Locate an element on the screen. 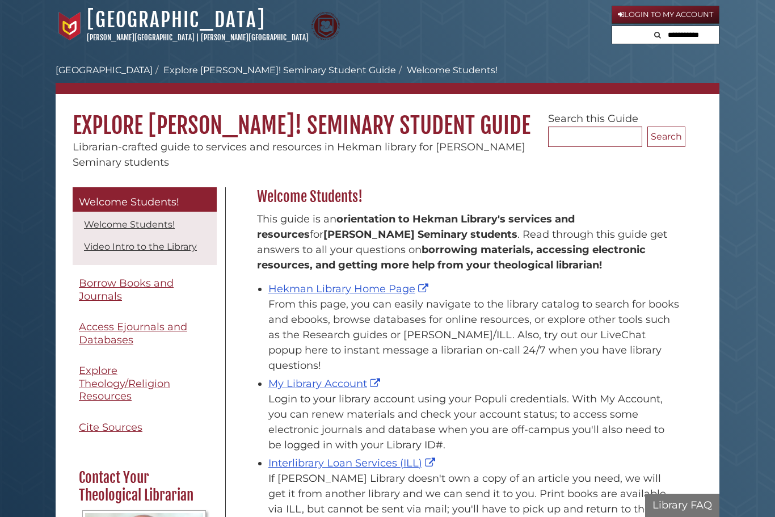 This screenshot has width=775, height=517. b: borrowing materials, accessing electronic resources, and getting more help from your theological ... is located at coordinates (451, 257).